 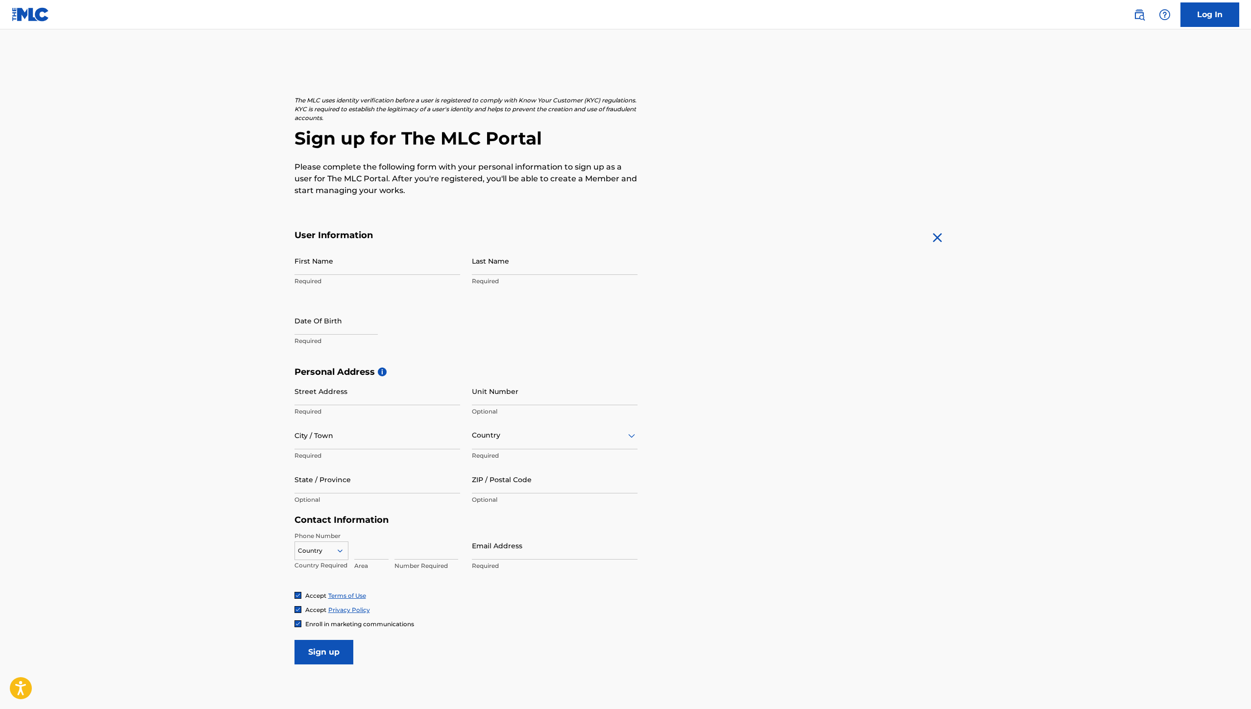 I want to click on p: The MLC uses identity verification before a user is registered to comply with Know Your Customer ..., so click(x=466, y=109).